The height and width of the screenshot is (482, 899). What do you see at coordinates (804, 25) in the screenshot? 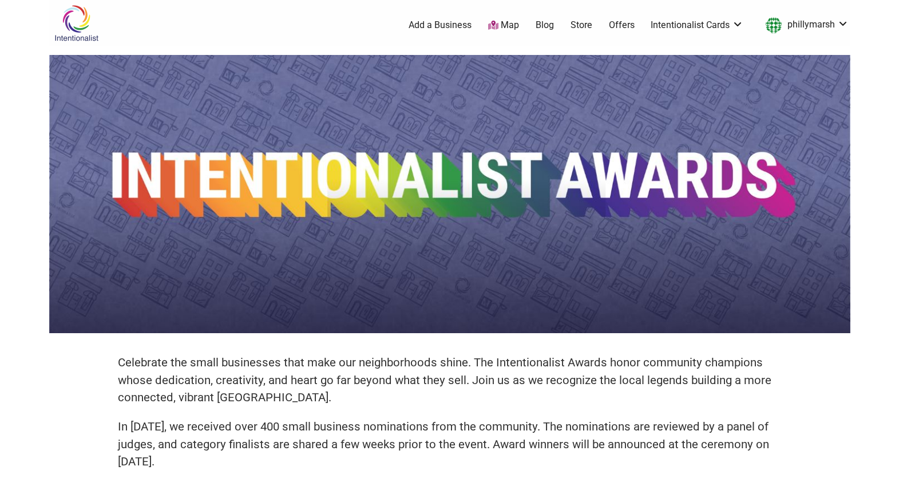
I see `li: phillymarsh` at bounding box center [804, 25].